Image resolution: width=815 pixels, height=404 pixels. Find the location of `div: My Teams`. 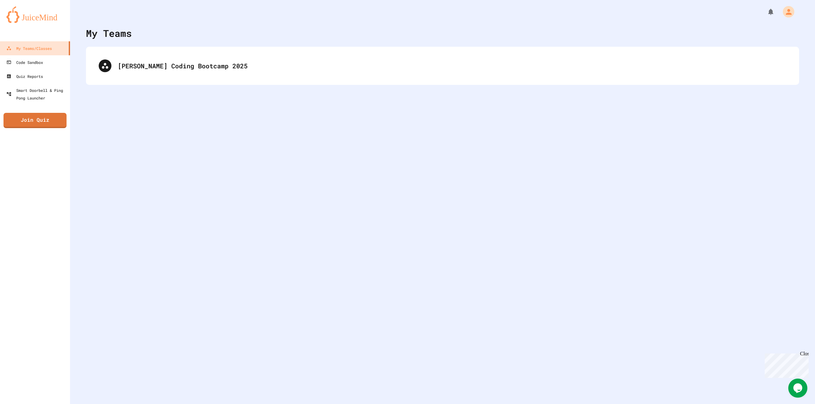

div: My Teams is located at coordinates (109, 33).